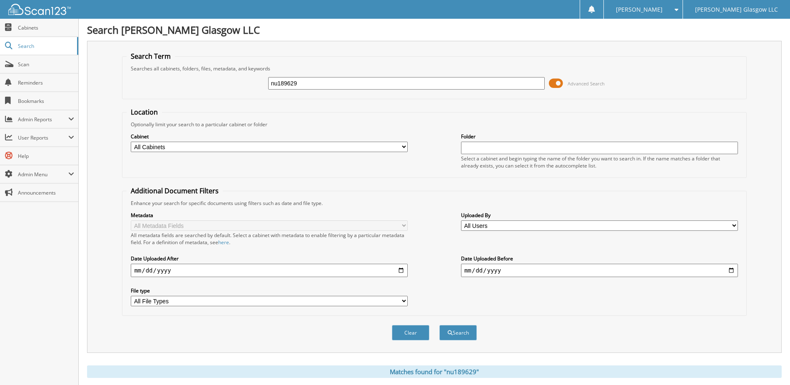 This screenshot has width=790, height=385. What do you see at coordinates (269, 136) in the screenshot?
I see `label: Cabinet` at bounding box center [269, 136].